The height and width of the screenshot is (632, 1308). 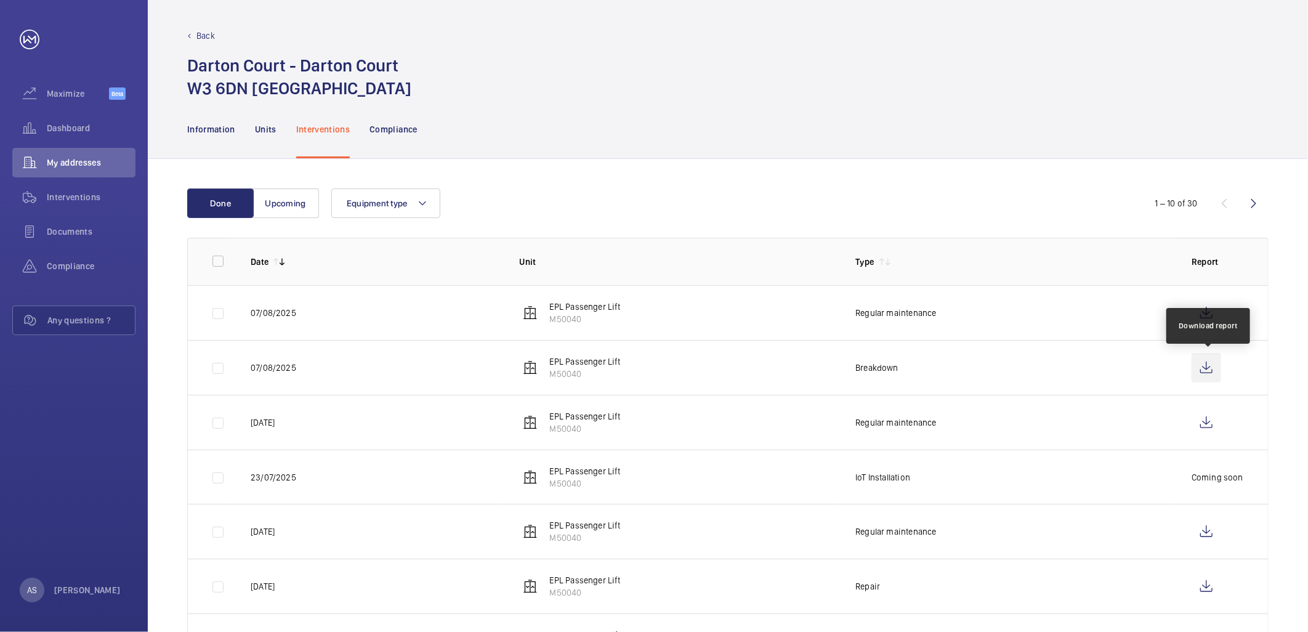 What do you see at coordinates (259, 262) in the screenshot?
I see `p: Date` at bounding box center [259, 262].